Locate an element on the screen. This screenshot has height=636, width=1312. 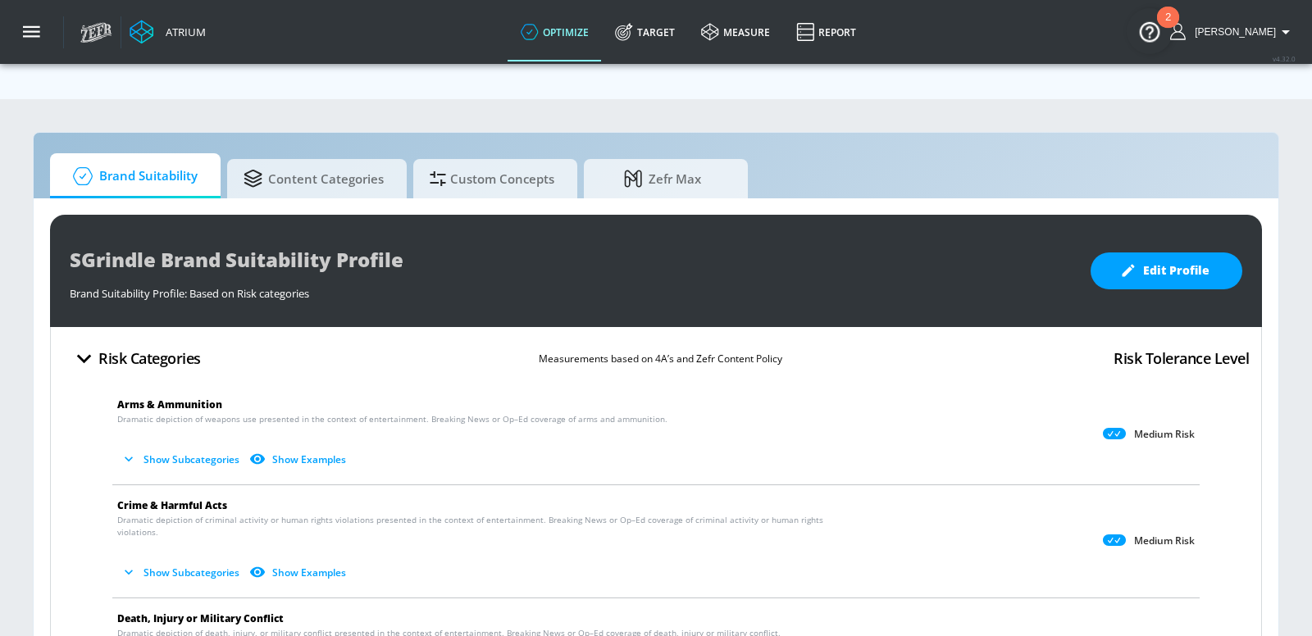
h4: Risk Categories is located at coordinates (149, 358).